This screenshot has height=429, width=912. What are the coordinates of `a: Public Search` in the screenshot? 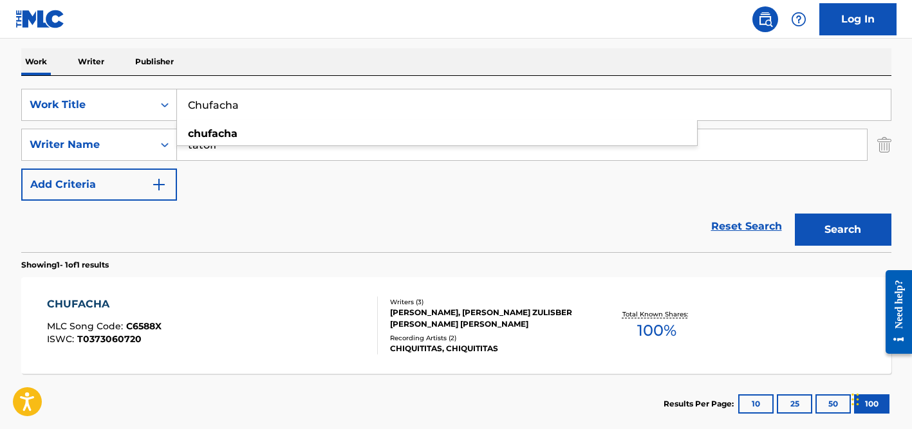 It's located at (765, 19).